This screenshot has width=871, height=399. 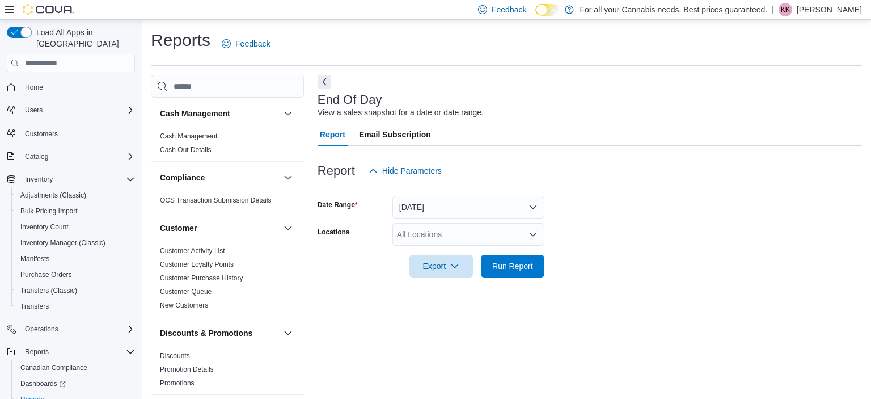 What do you see at coordinates (175, 355) in the screenshot?
I see `span: Discounts` at bounding box center [175, 355].